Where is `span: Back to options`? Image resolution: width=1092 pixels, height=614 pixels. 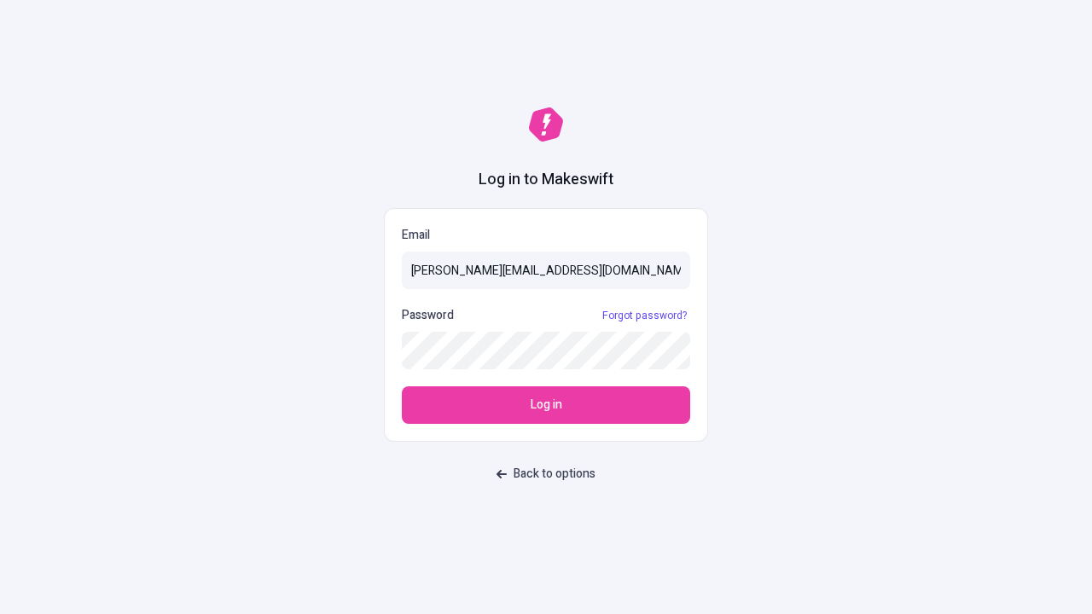
span: Back to options is located at coordinates (555, 474).